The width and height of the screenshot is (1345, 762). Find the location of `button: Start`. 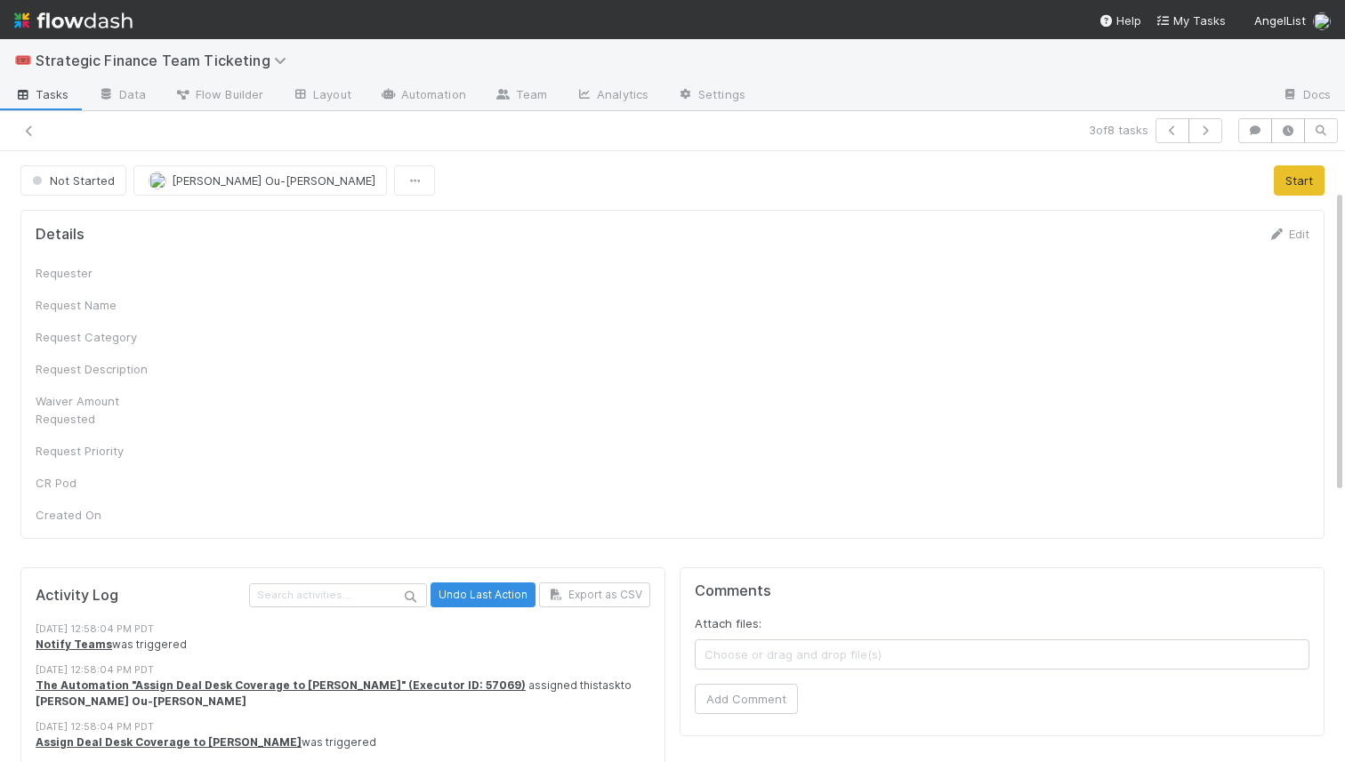

button: Start is located at coordinates (1299, 181).